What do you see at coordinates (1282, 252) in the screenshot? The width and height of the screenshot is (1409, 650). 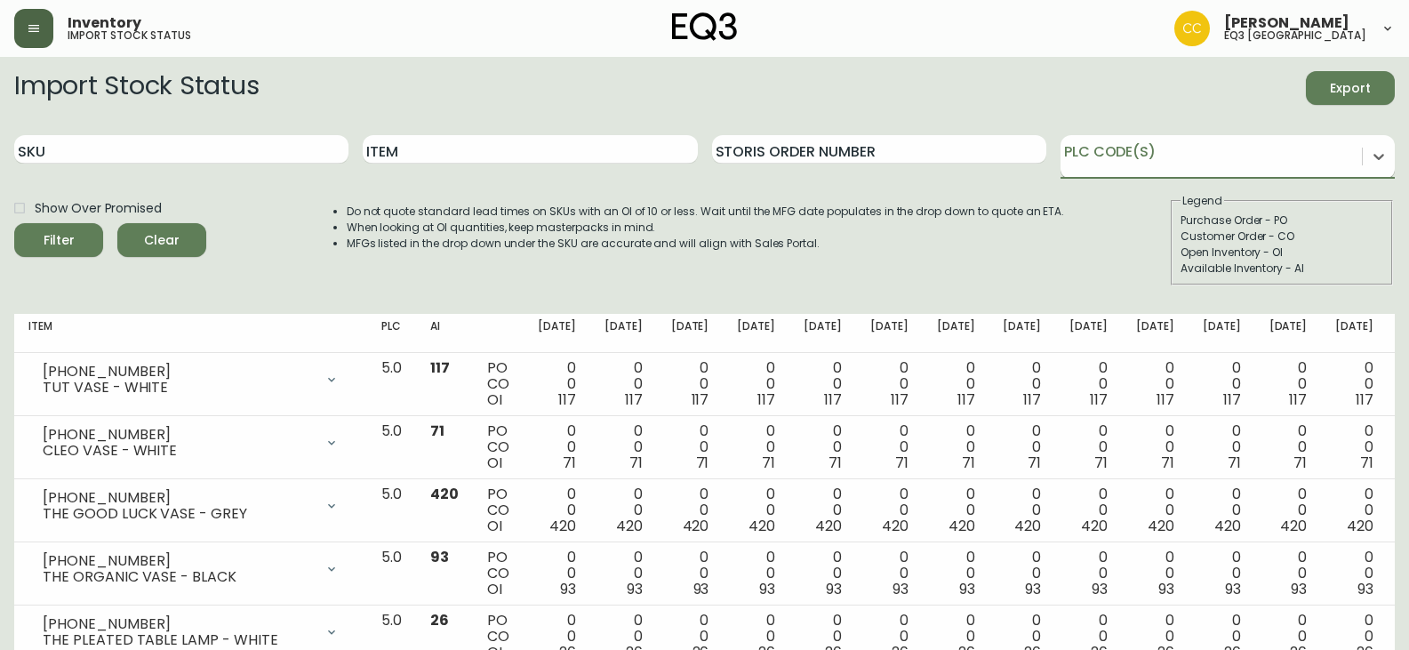 I see `div: Open Inventory - OI` at bounding box center [1282, 252].